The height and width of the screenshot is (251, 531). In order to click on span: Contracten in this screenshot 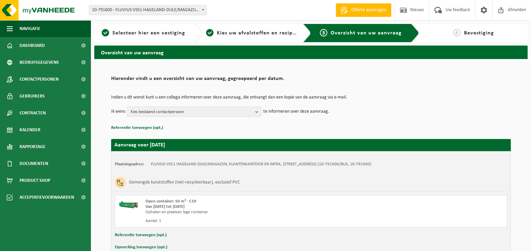, I will do `click(33, 113)`.